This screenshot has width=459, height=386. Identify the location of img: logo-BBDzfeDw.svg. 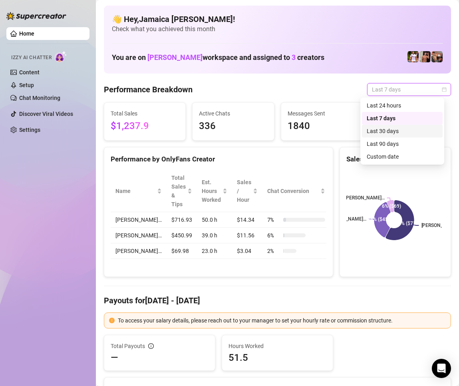
(36, 16).